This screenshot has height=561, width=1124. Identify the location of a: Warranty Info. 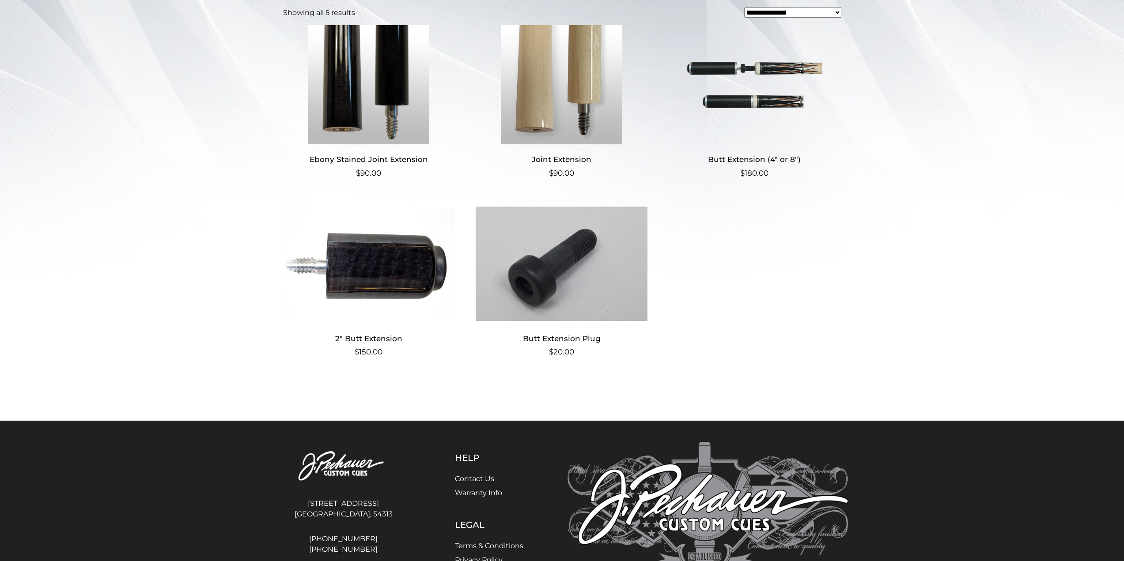
(478, 493).